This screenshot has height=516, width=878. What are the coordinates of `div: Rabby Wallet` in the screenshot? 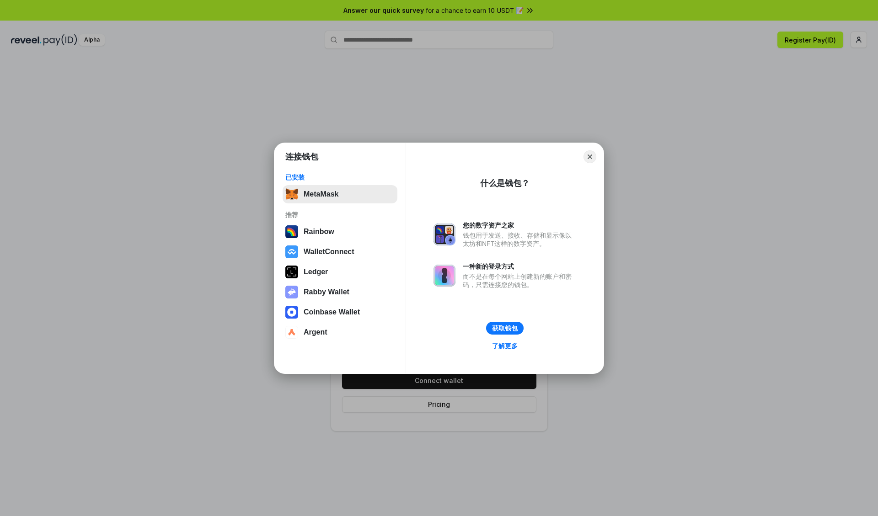 It's located at (327, 292).